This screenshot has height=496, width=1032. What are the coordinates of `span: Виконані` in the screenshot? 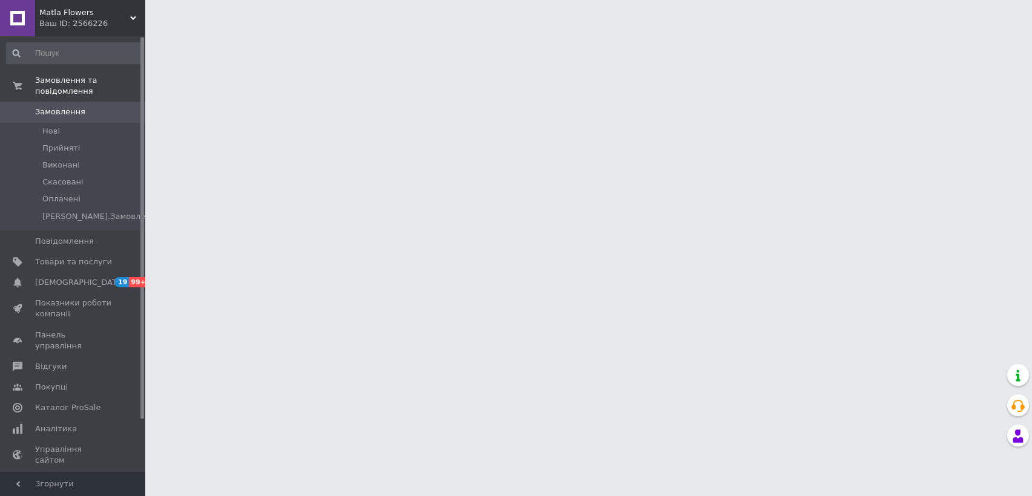 It's located at (61, 165).